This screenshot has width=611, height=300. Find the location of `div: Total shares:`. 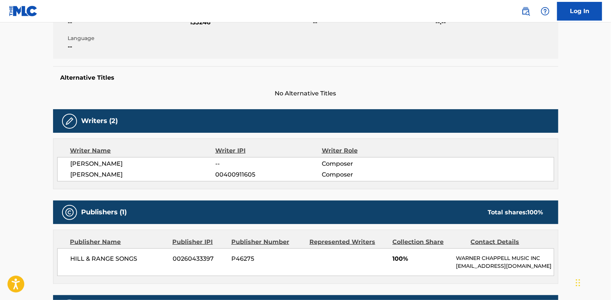

div: Total shares: is located at coordinates (515, 212).